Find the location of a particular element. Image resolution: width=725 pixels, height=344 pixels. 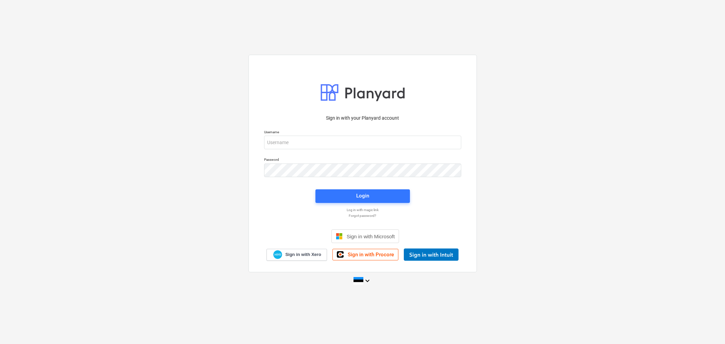

a: Forgot password? is located at coordinates (363, 216).